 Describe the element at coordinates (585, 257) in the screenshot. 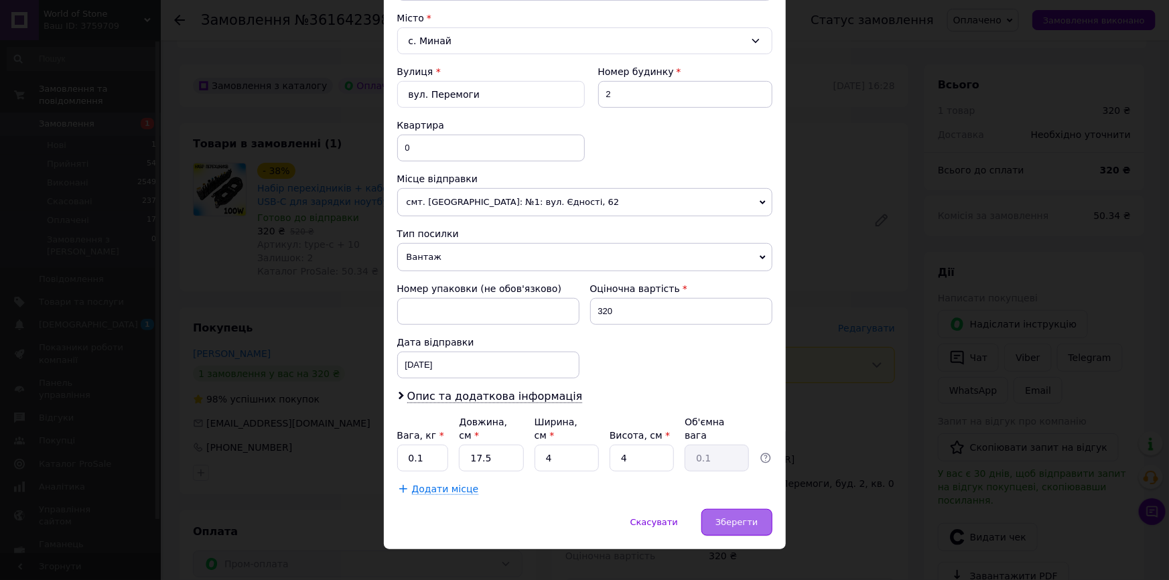

I see `span: Вантаж` at that location.